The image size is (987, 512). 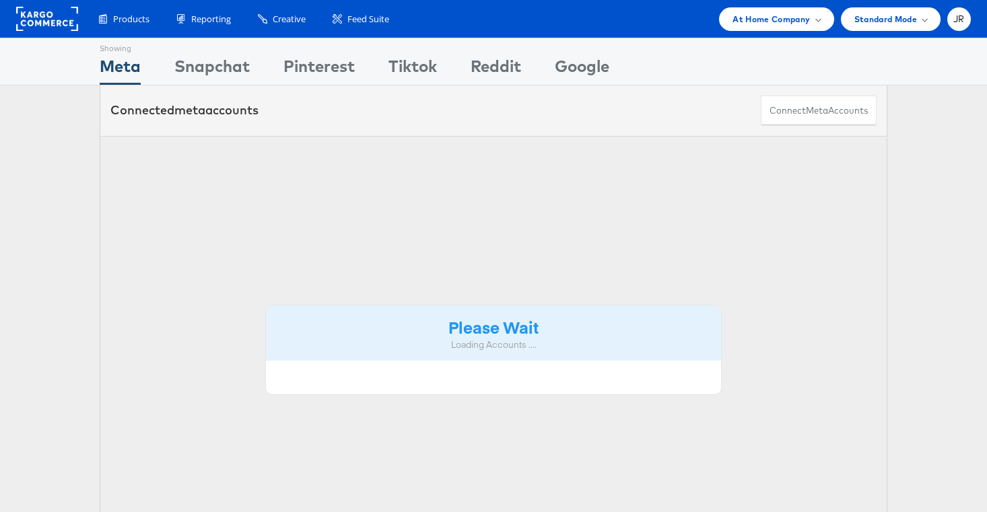 I want to click on div: Snapchat, so click(x=212, y=69).